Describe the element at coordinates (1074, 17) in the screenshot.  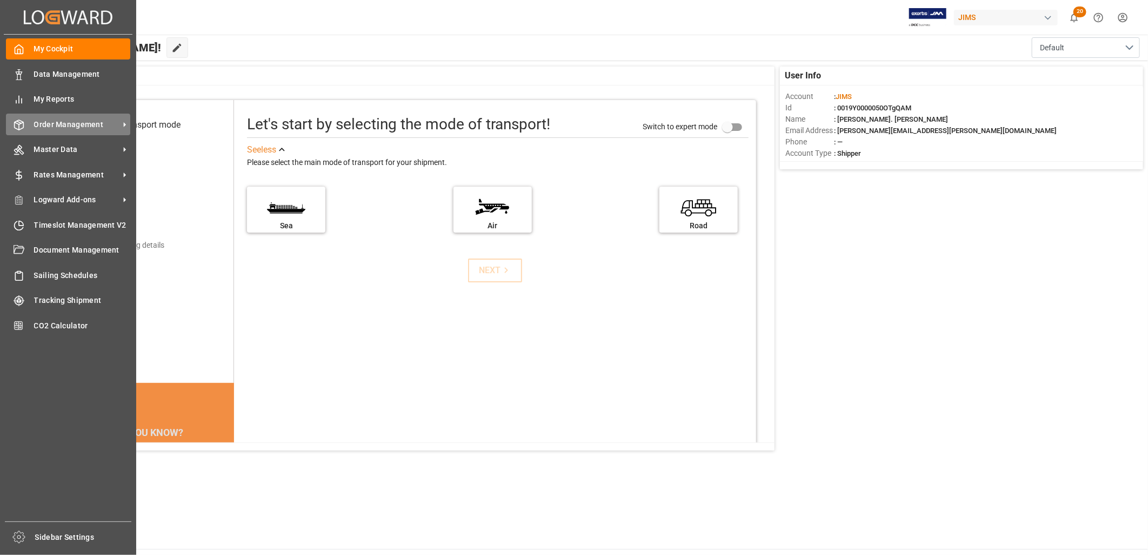
I see `button: show 20 new notifications` at that location.